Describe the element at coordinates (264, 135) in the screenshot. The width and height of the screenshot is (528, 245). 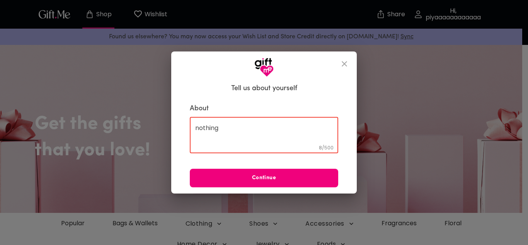
I see `textarea: nothing` at that location.